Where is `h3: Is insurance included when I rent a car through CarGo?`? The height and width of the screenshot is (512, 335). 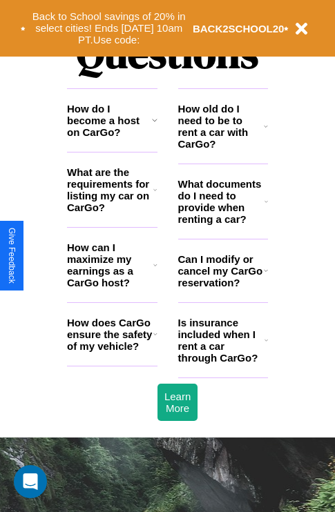 h3: Is insurance included when I rent a car through CarGo? is located at coordinates (221, 340).